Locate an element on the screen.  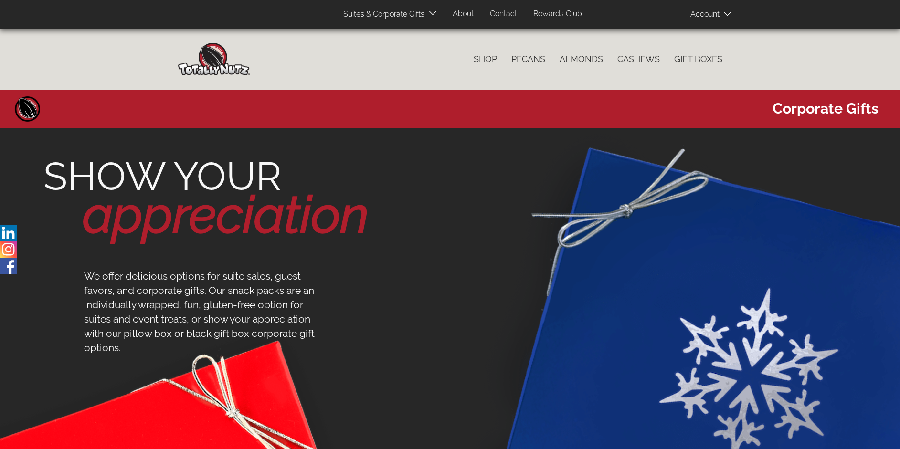
a: Contact is located at coordinates (503, 14).